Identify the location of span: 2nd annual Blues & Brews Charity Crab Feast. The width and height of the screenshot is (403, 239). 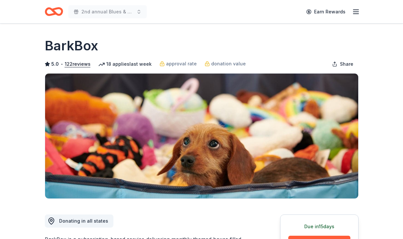
(108, 12).